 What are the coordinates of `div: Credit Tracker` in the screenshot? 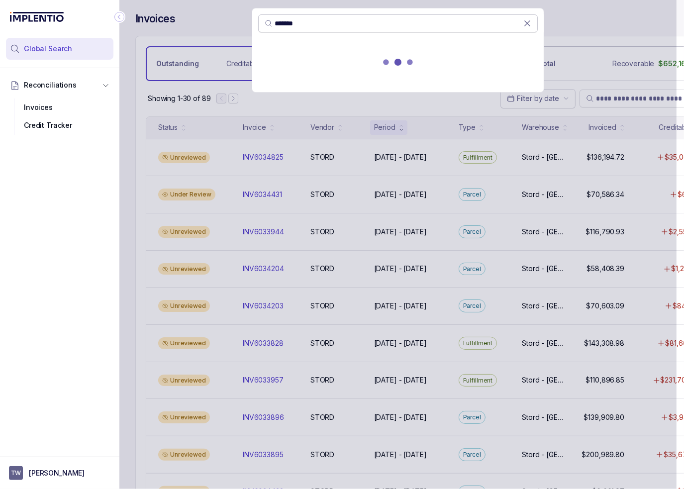 It's located at (60, 125).